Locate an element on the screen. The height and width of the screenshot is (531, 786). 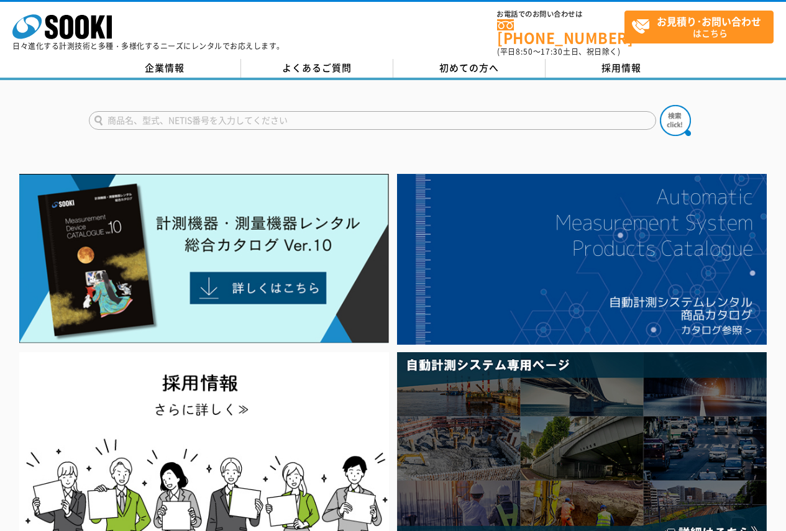
span: (平日 ～ 土日、祝日除く) is located at coordinates (559, 52).